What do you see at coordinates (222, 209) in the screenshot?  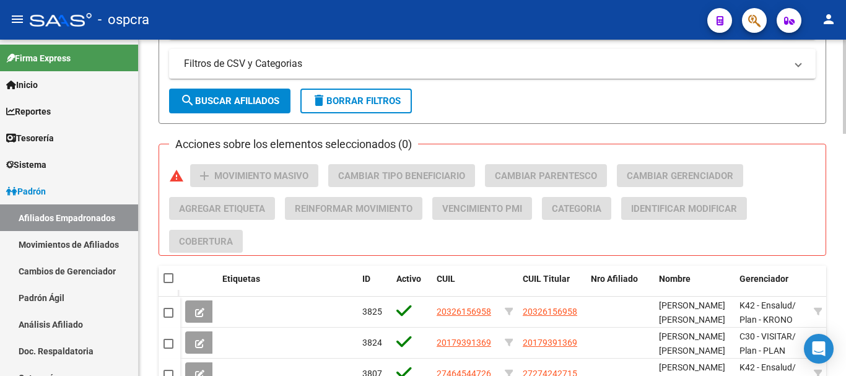 I see `span: Agregar Etiqueta` at bounding box center [222, 209].